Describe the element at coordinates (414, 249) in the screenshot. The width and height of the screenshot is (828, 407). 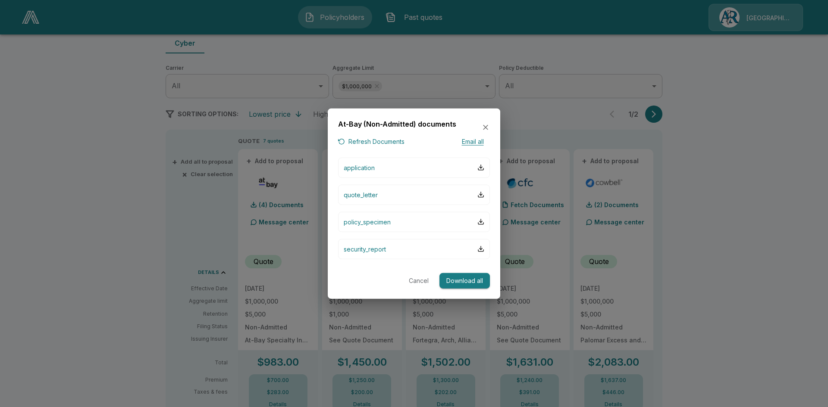
I see `button: security_report` at that location.